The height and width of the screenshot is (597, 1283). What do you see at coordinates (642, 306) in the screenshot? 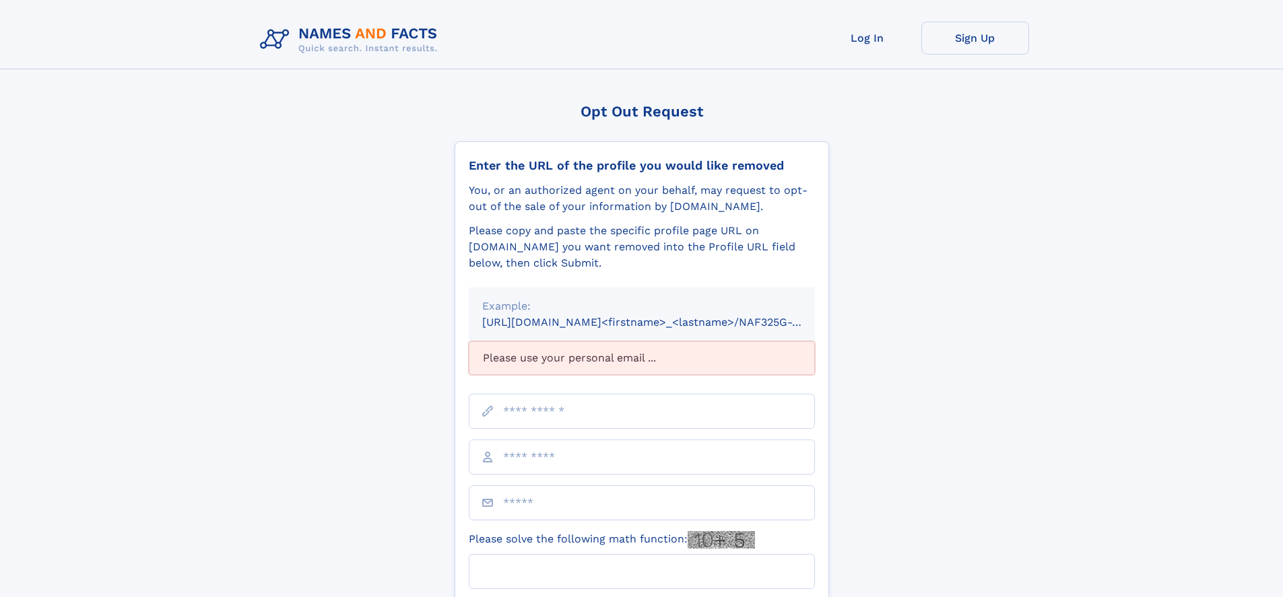
I see `div: Example:` at bounding box center [642, 306].